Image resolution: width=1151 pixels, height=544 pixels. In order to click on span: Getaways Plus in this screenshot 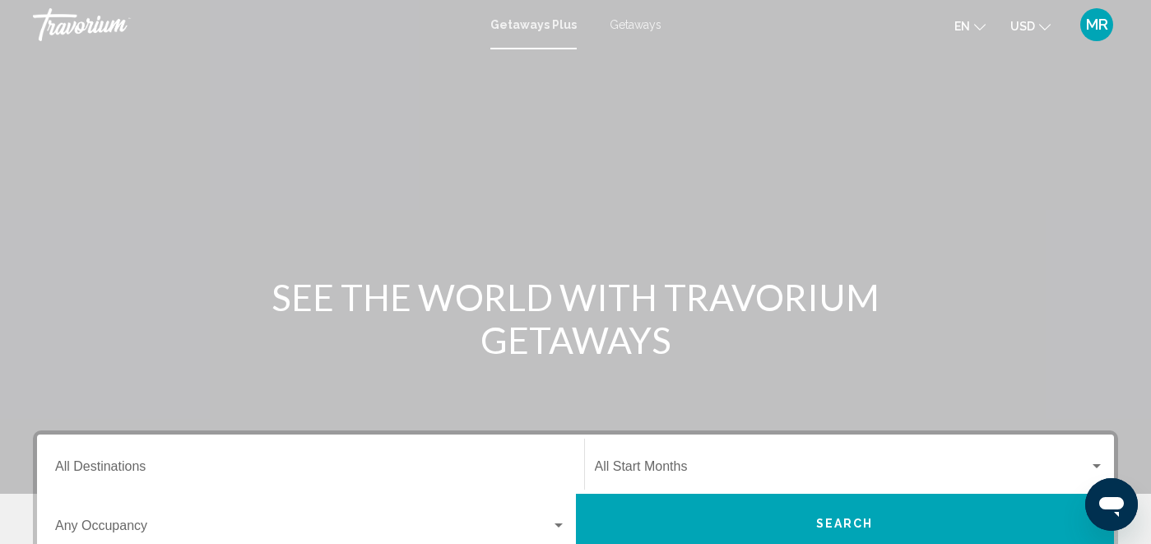, I will do `click(533, 25)`.